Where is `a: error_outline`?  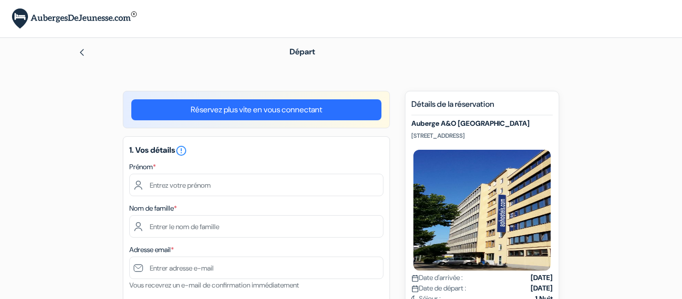
a: error_outline is located at coordinates (181, 150).